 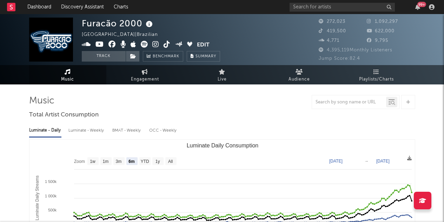 What do you see at coordinates (300, 74) in the screenshot?
I see `a: Audience` at bounding box center [300, 74].